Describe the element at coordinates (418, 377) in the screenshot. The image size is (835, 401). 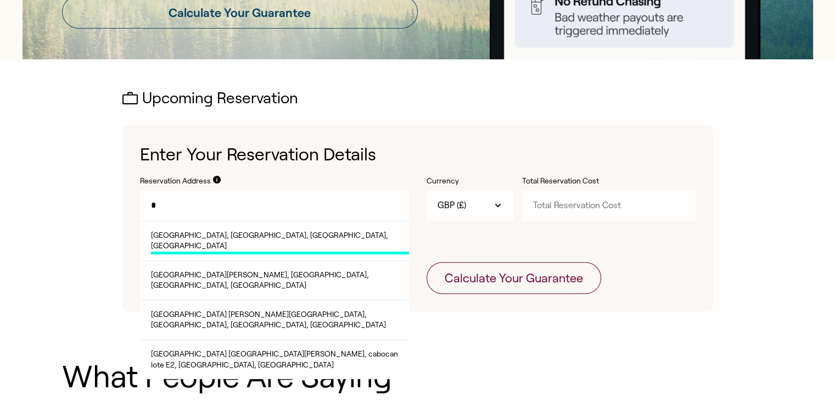
I see `h1: What People Are Saying` at that location.